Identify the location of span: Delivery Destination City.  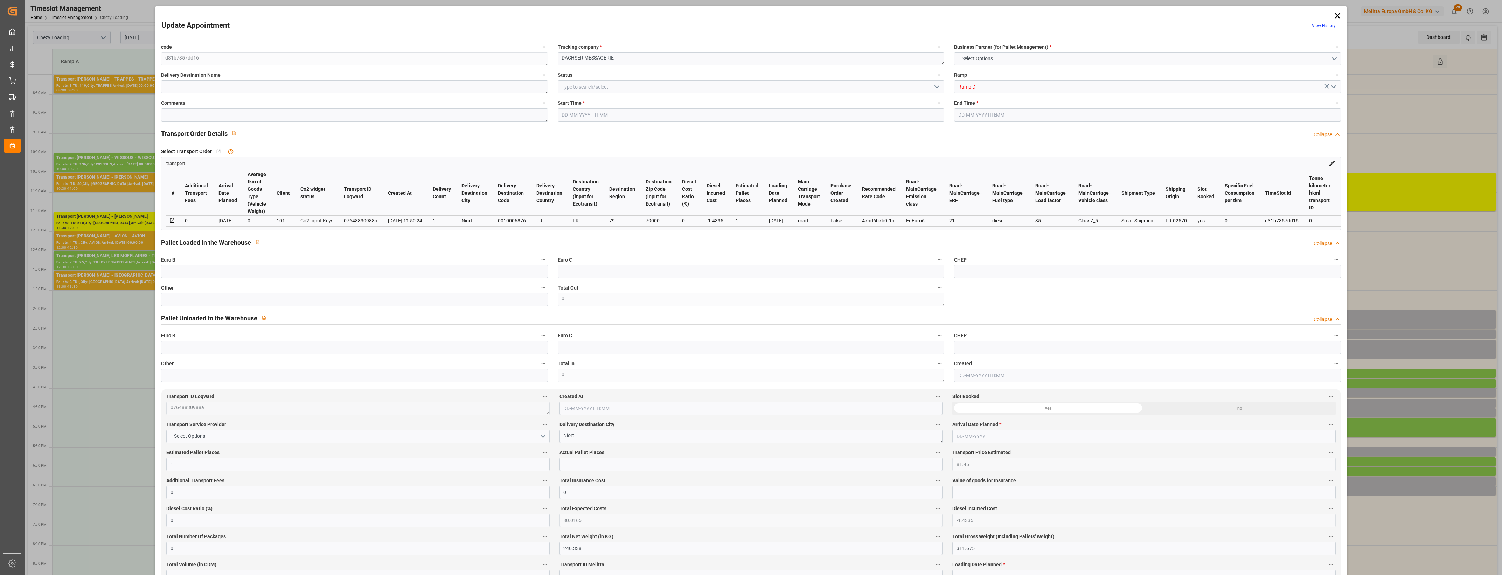
(587, 424).